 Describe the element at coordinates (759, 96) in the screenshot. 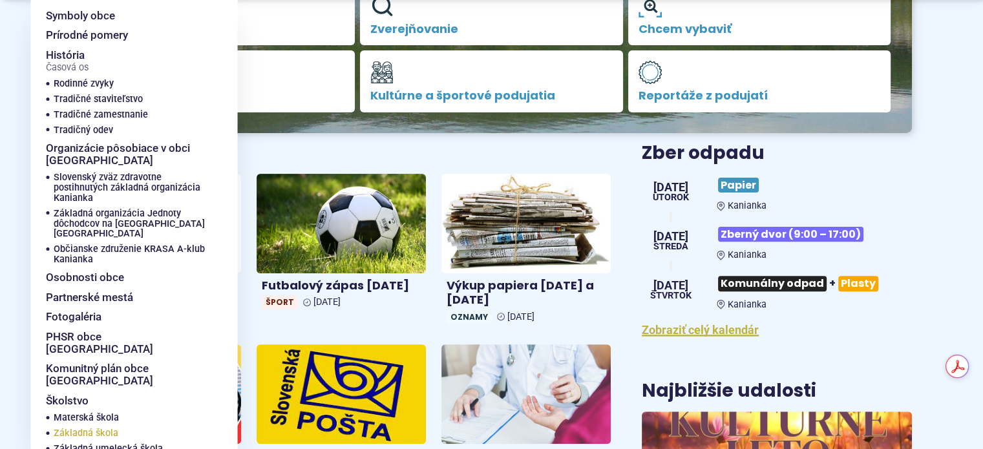

I see `span: Reportáže z podujatí` at that location.